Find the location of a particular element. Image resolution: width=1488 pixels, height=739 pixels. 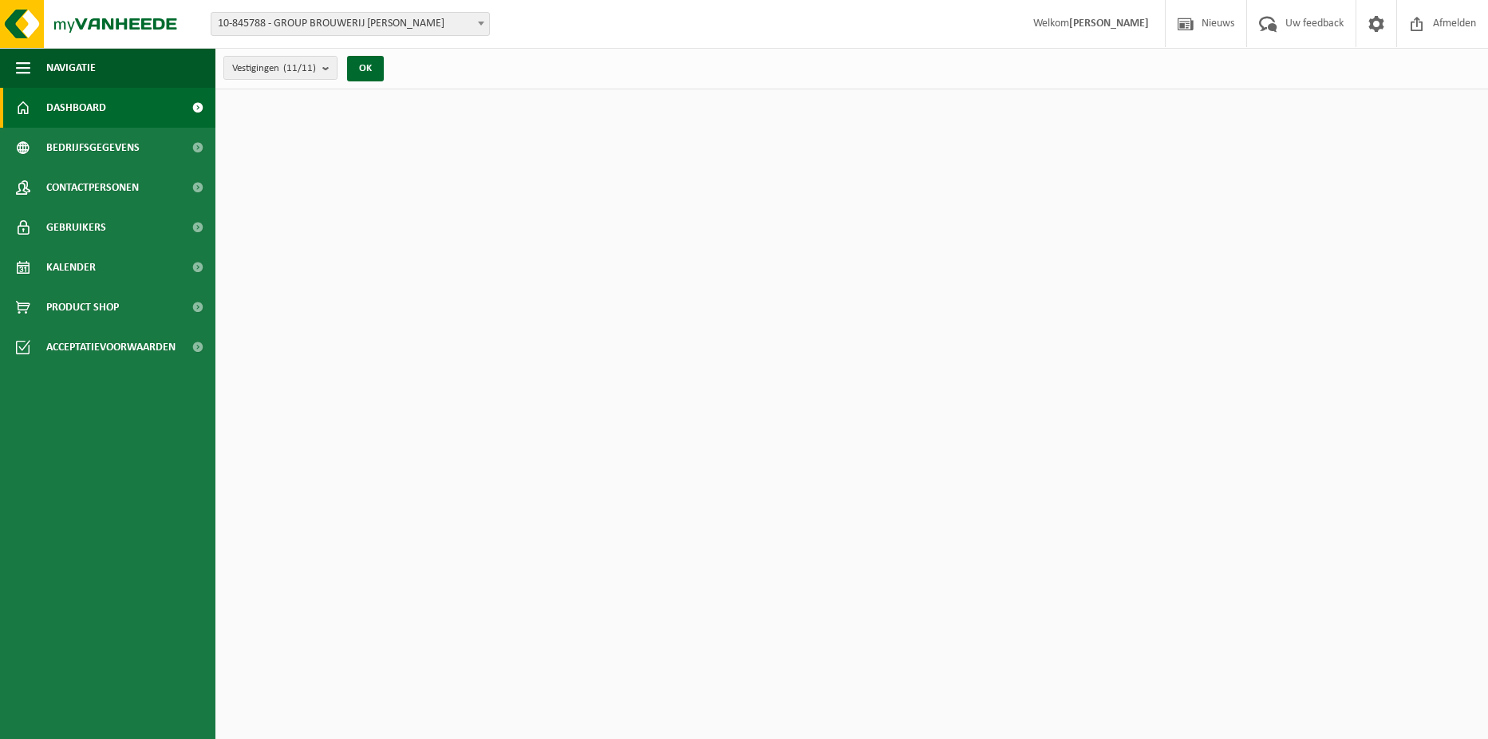

span: Gebruikers is located at coordinates (76, 227).